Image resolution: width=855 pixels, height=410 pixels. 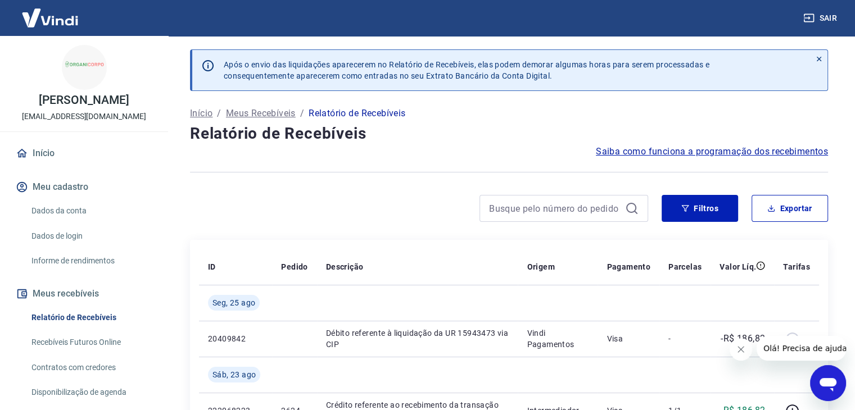 What do you see at coordinates (50, 17) in the screenshot?
I see `img: Vindi` at bounding box center [50, 17].